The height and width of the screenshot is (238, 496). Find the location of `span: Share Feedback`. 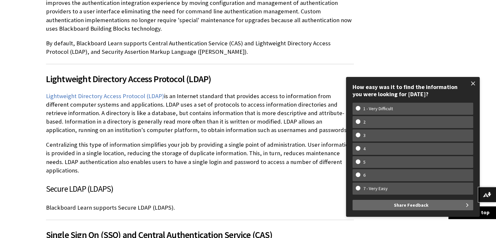

span: Share Feedback is located at coordinates (411, 205).